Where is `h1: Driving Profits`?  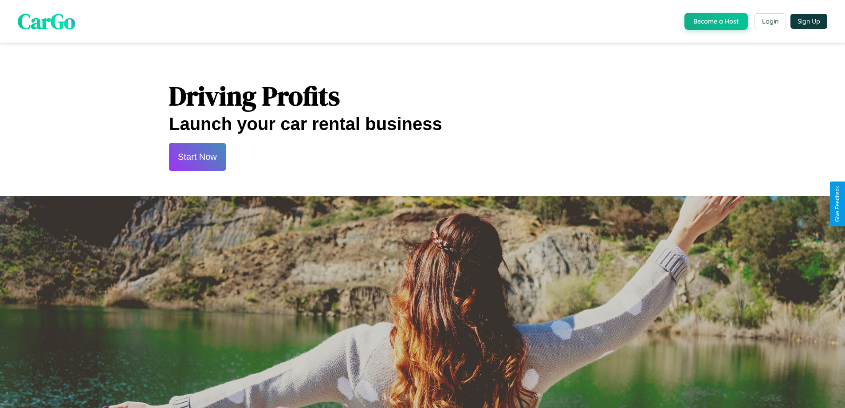
h1: Driving Profits is located at coordinates (422, 96).